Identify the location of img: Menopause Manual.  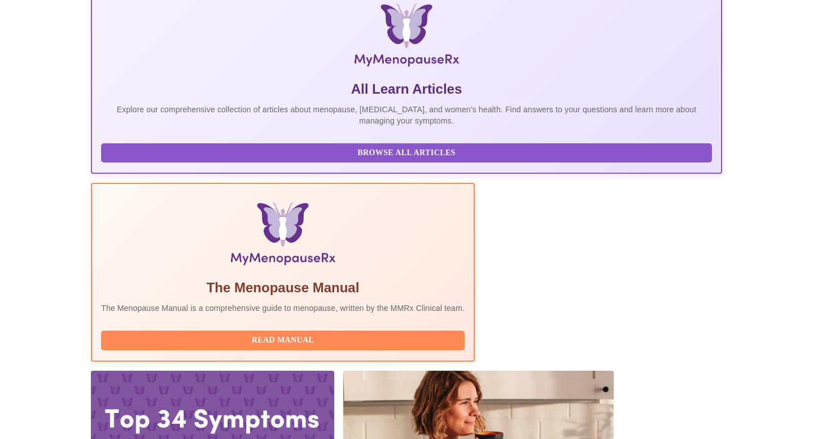
(282, 236).